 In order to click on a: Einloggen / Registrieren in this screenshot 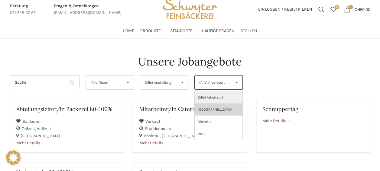, I will do `click(285, 9)`.